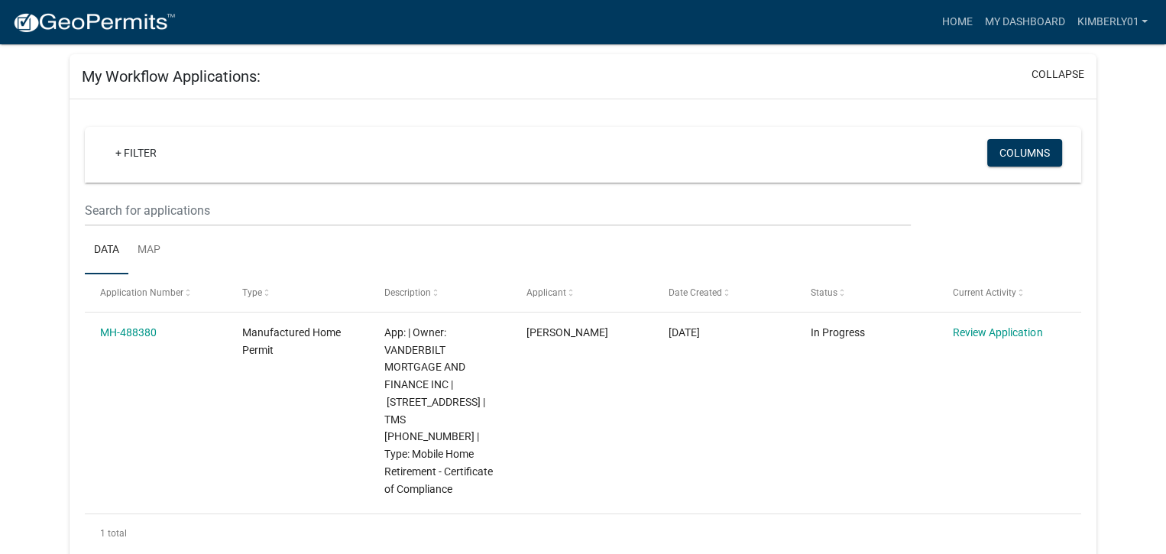  I want to click on span: Status, so click(824, 293).